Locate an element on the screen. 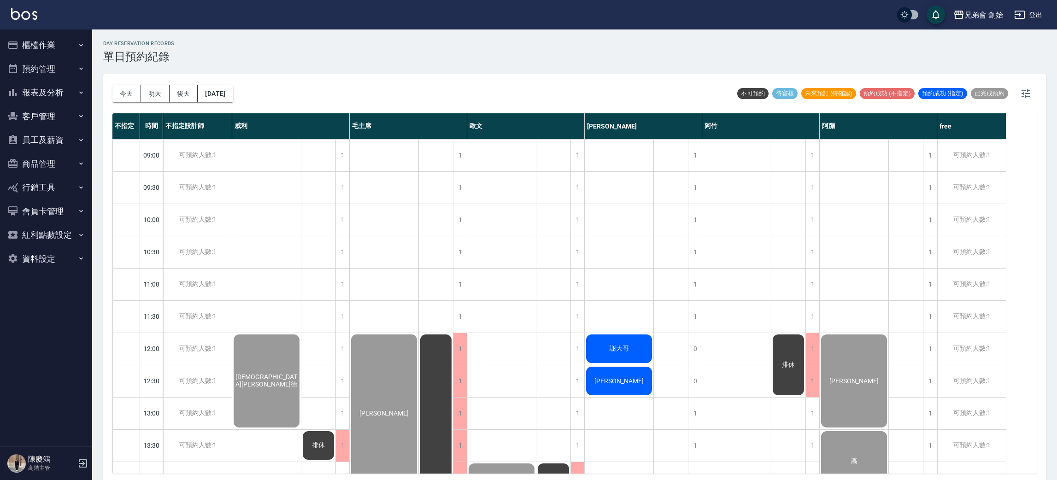 This screenshot has width=1057, height=480. span: 待審核 is located at coordinates (785, 94).